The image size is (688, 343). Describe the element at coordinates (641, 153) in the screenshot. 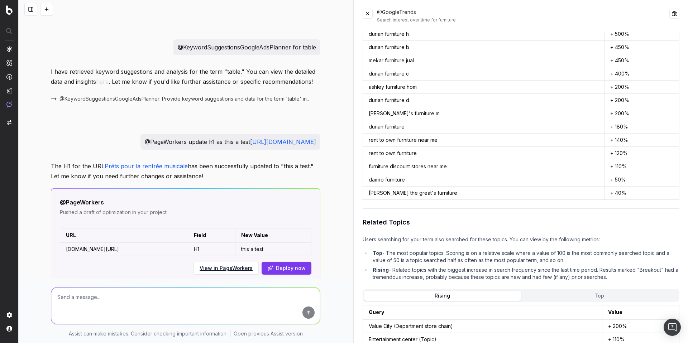

I see `td: + 120%` at that location.